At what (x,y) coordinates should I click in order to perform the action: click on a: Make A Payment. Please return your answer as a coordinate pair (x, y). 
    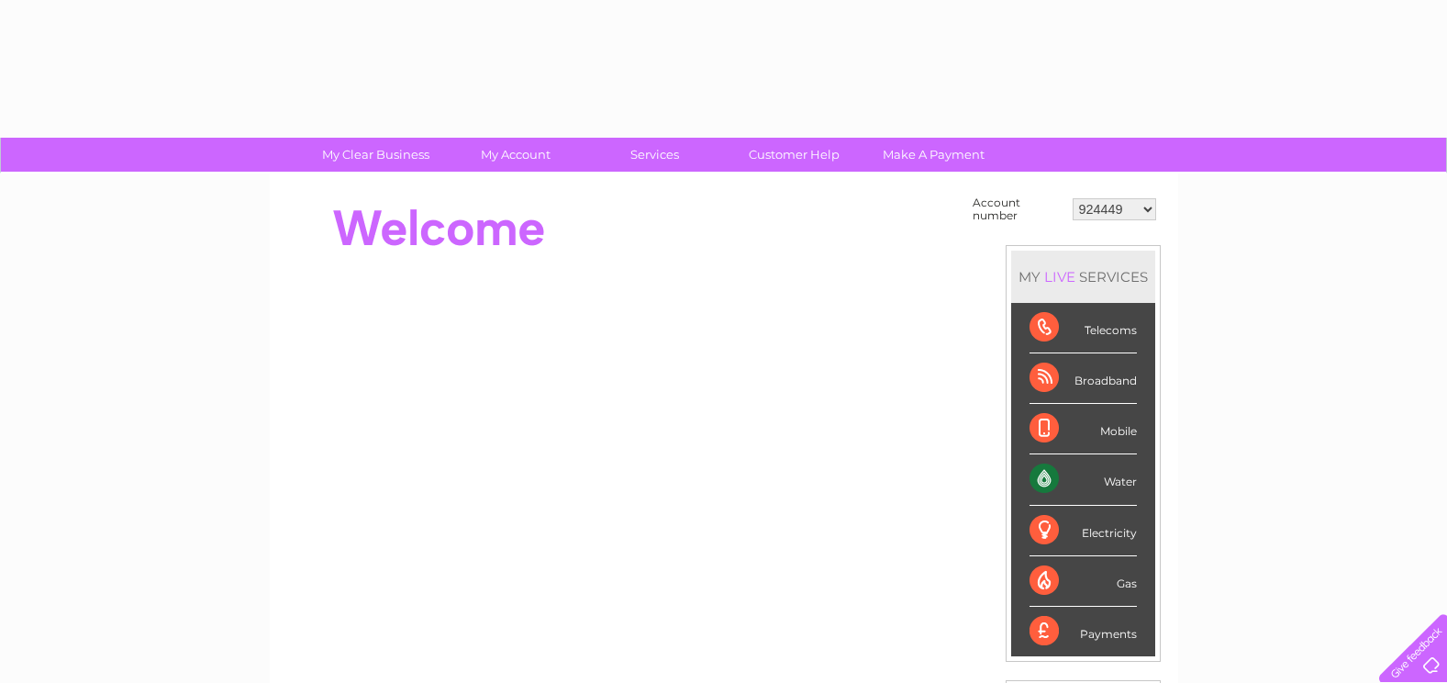
    Looking at the image, I should click on (933, 154).